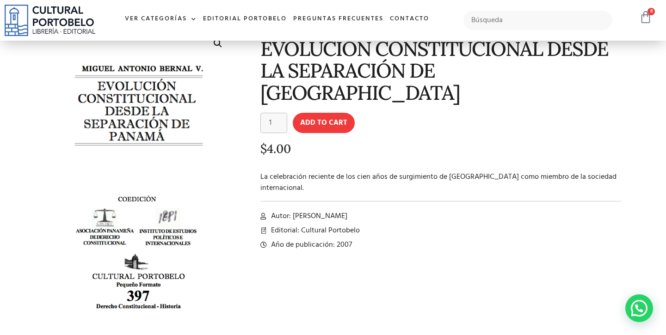  Describe the element at coordinates (538, 20) in the screenshot. I see `input: Búsqueda` at that location.